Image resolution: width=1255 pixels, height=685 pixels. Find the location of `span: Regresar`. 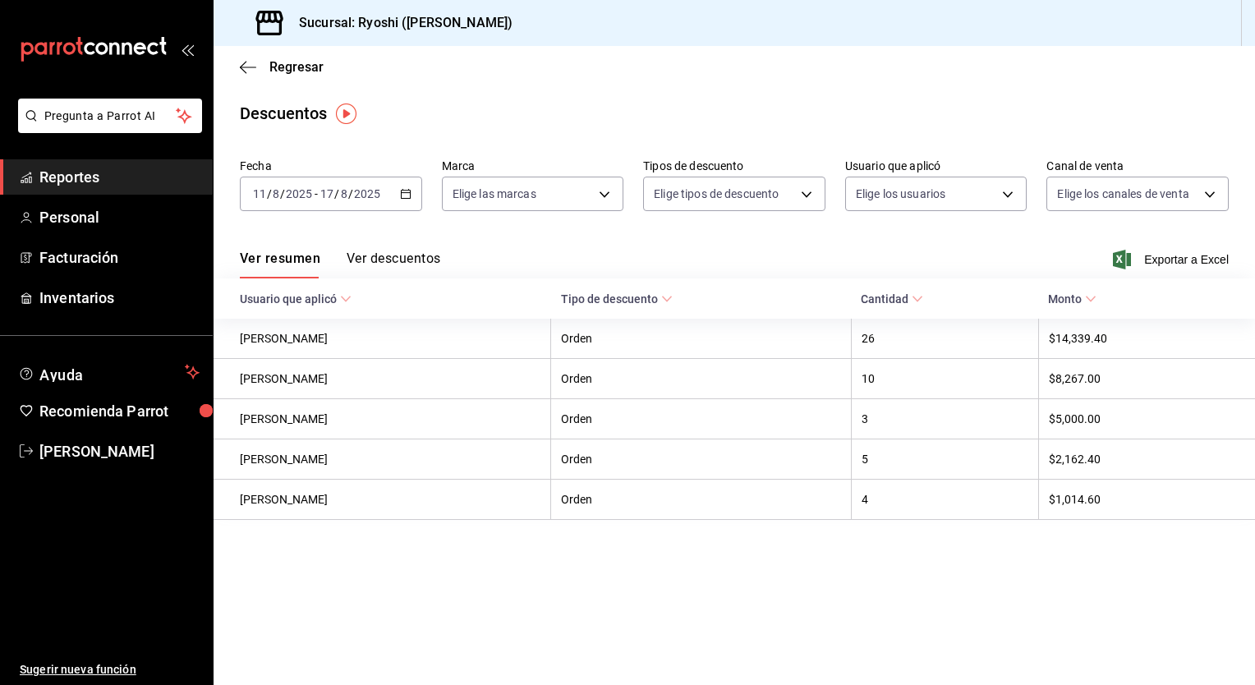

span: Regresar is located at coordinates (297, 67).